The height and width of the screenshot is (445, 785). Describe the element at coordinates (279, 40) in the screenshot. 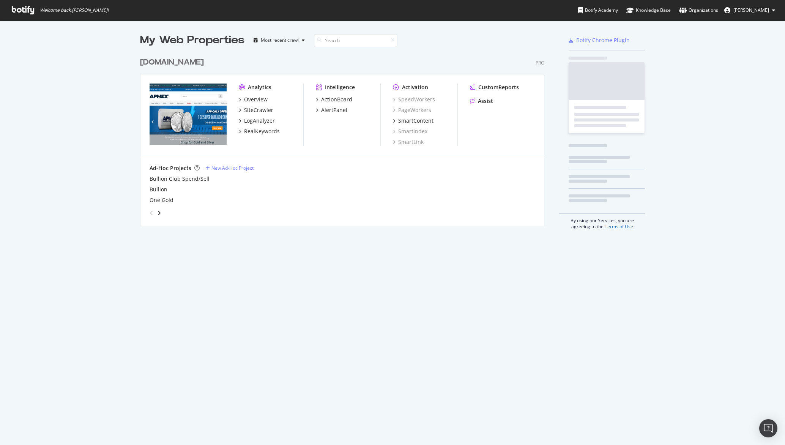

I see `button: Most recent crawl` at that location.